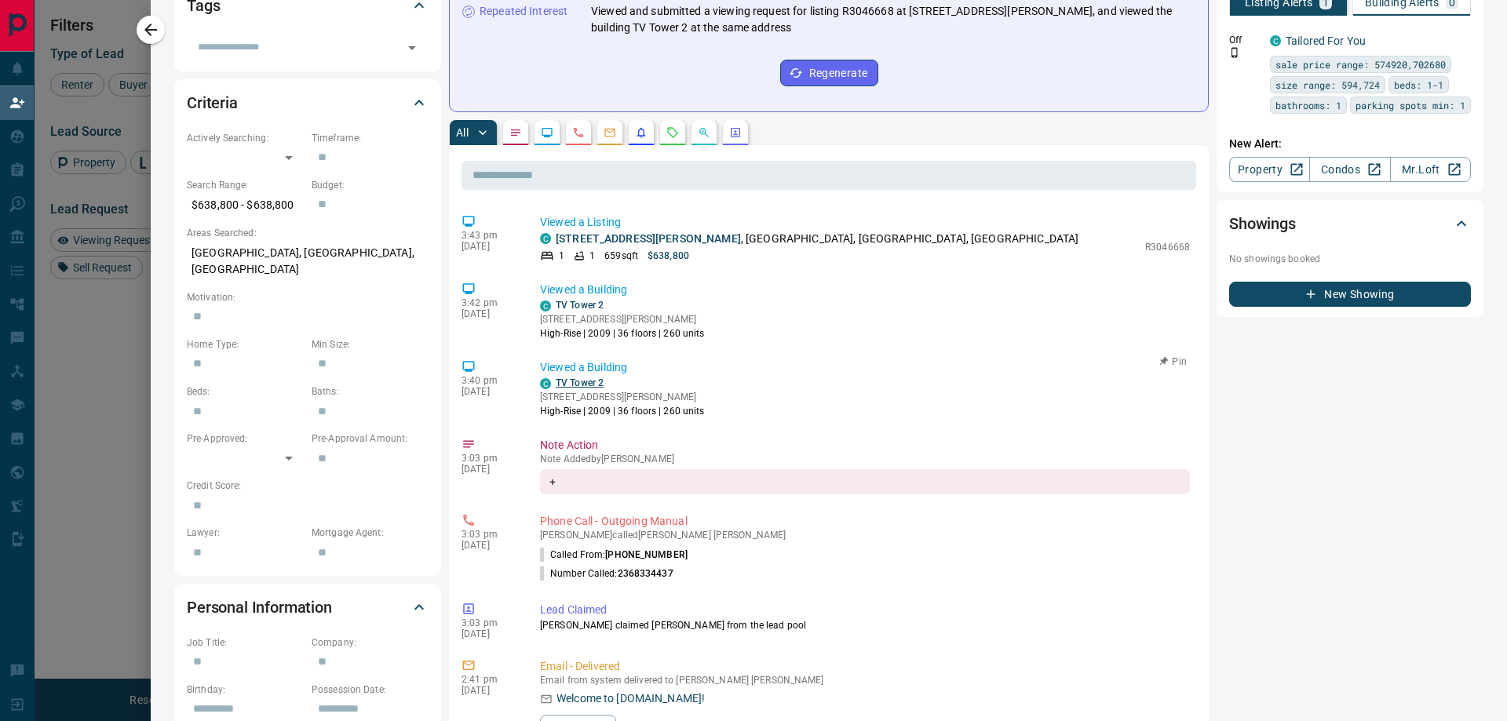 This screenshot has height=721, width=1507. I want to click on p: Beds:, so click(245, 392).